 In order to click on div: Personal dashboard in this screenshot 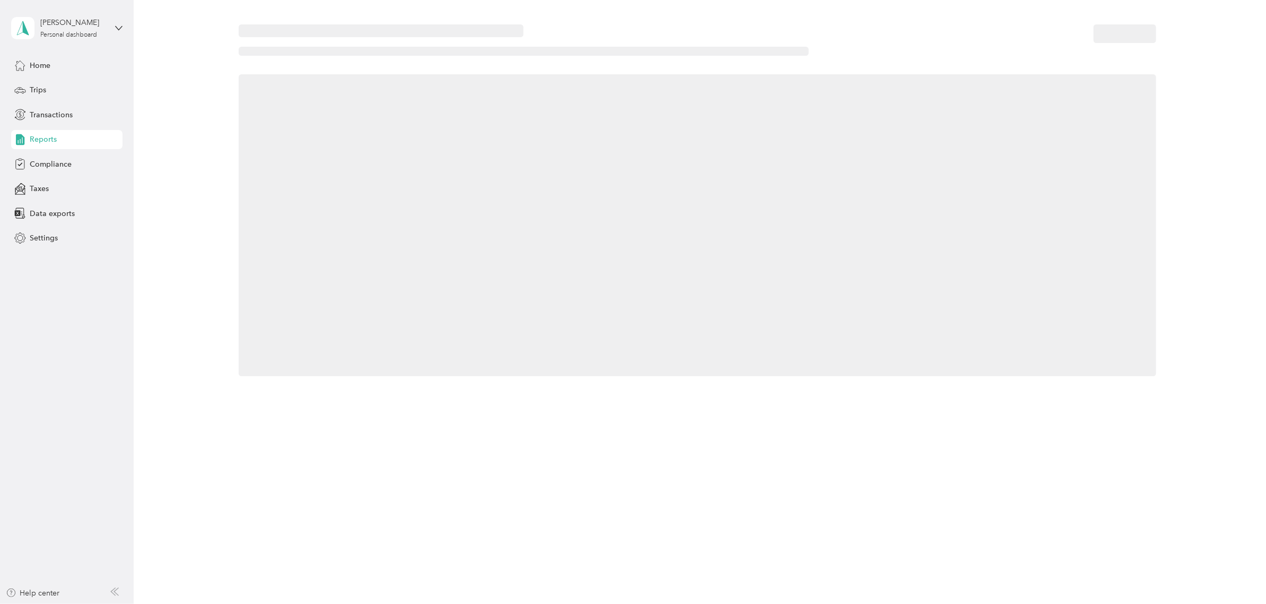, I will do `click(68, 35)`.